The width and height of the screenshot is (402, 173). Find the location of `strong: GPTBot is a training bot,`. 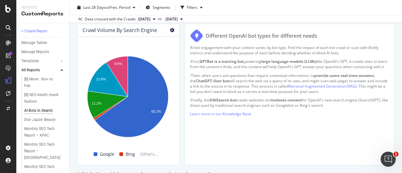

strong: GPTBot is a training bot, is located at coordinates (222, 61).